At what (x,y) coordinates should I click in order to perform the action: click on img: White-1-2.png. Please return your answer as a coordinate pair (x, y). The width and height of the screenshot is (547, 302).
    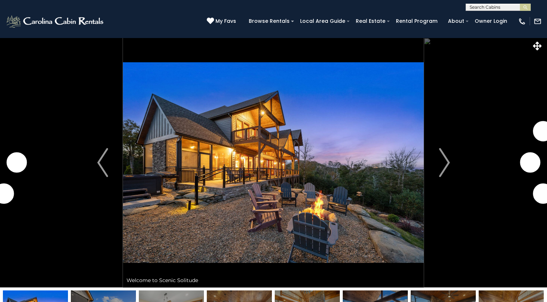
    Looking at the image, I should click on (55, 21).